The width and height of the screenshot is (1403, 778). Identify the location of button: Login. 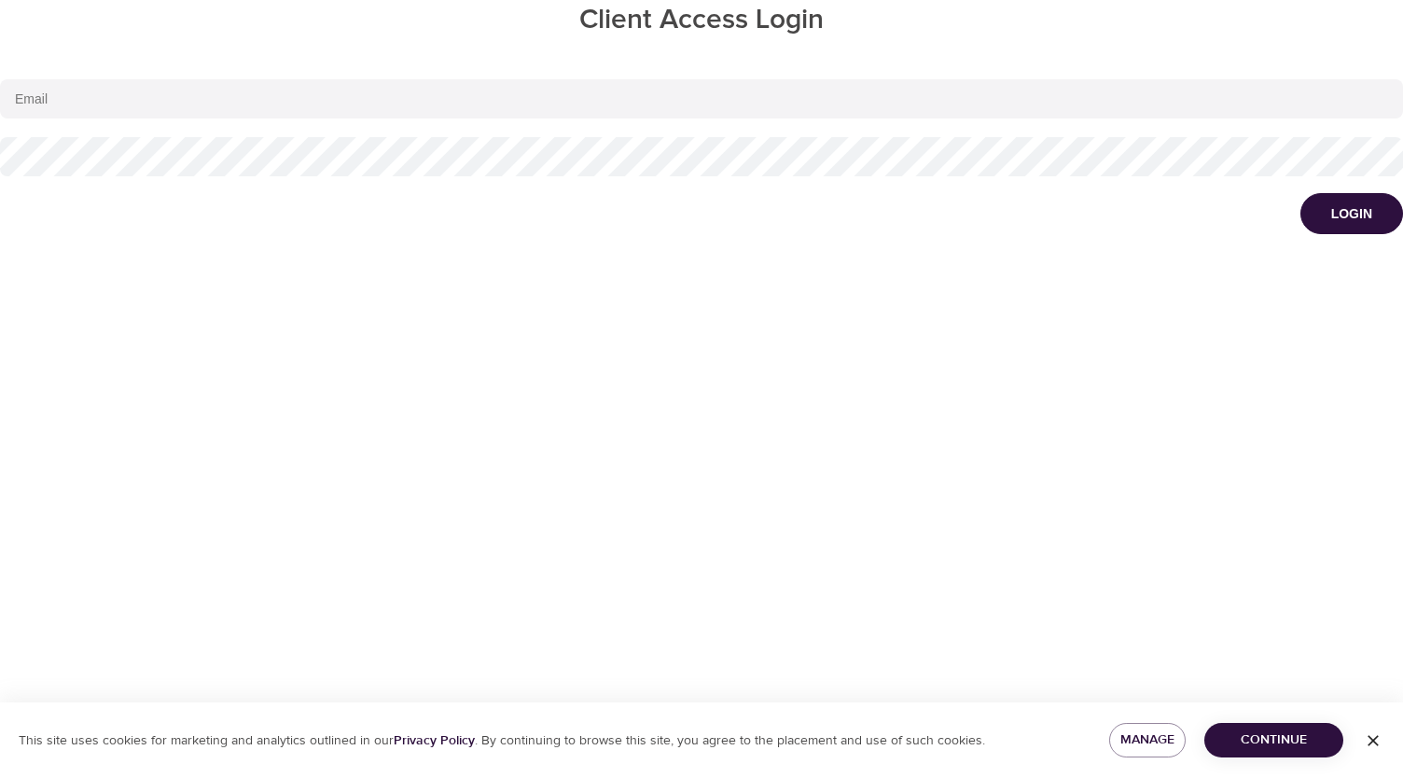
(1352, 214).